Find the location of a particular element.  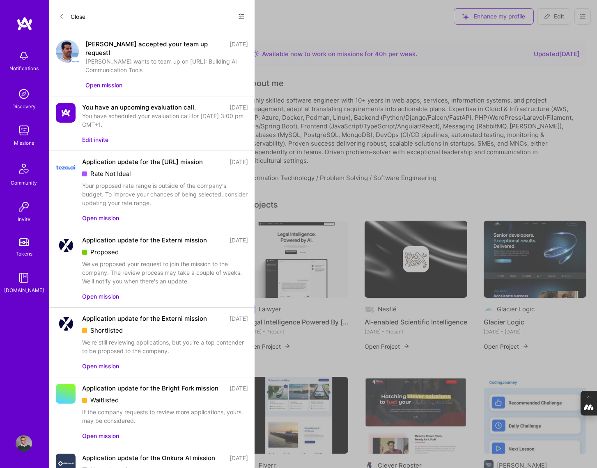

div: Invite is located at coordinates (24, 219).